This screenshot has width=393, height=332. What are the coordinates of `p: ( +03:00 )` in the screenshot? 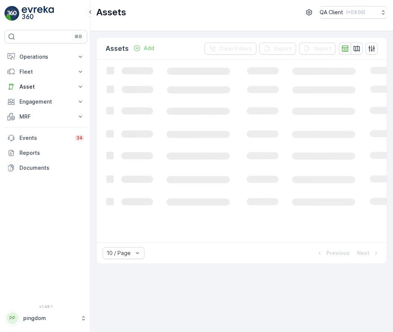 It's located at (355, 12).